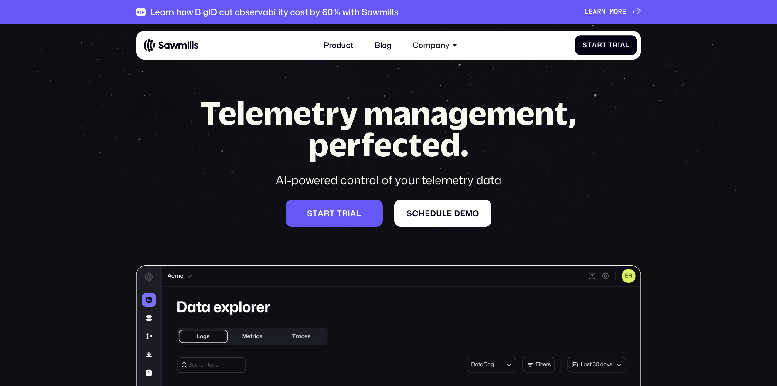 The height and width of the screenshot is (386, 777). What do you see at coordinates (388, 180) in the screenshot?
I see `div: AI-powered control of your telemetry data` at bounding box center [388, 180].